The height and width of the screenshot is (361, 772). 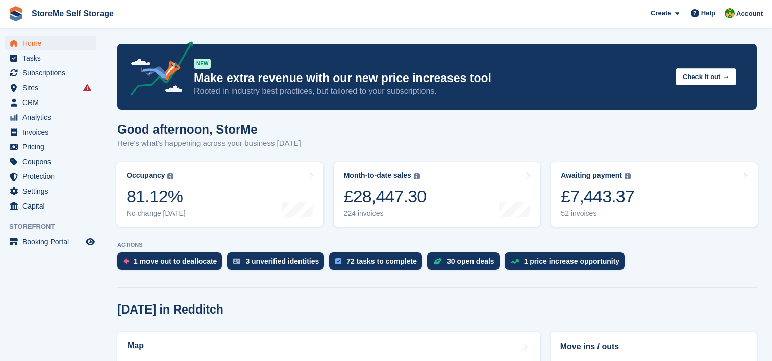 What do you see at coordinates (705, 76) in the screenshot?
I see `button: Check it out →` at bounding box center [705, 76].